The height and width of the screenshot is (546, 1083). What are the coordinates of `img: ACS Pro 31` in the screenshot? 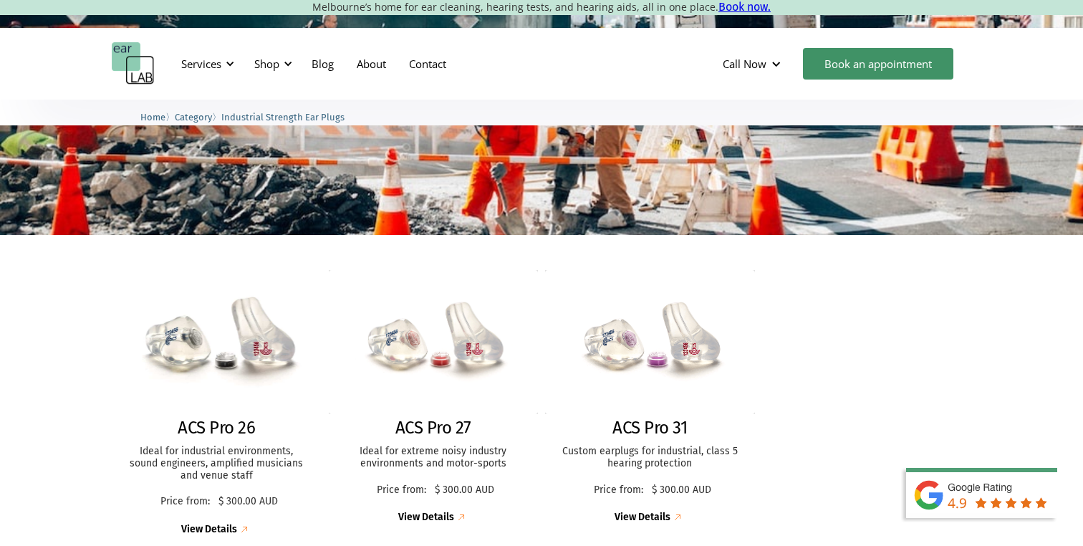 It's located at (650, 342).